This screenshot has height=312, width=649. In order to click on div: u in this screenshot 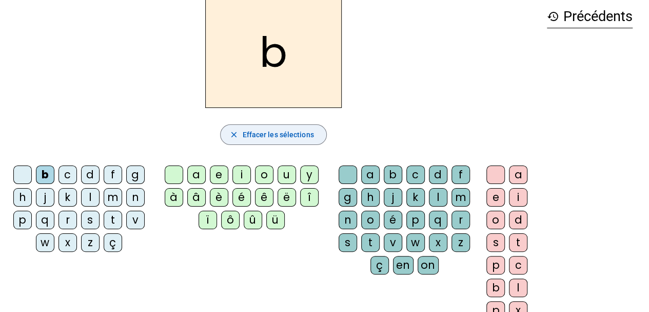, I will do `click(287, 175)`.